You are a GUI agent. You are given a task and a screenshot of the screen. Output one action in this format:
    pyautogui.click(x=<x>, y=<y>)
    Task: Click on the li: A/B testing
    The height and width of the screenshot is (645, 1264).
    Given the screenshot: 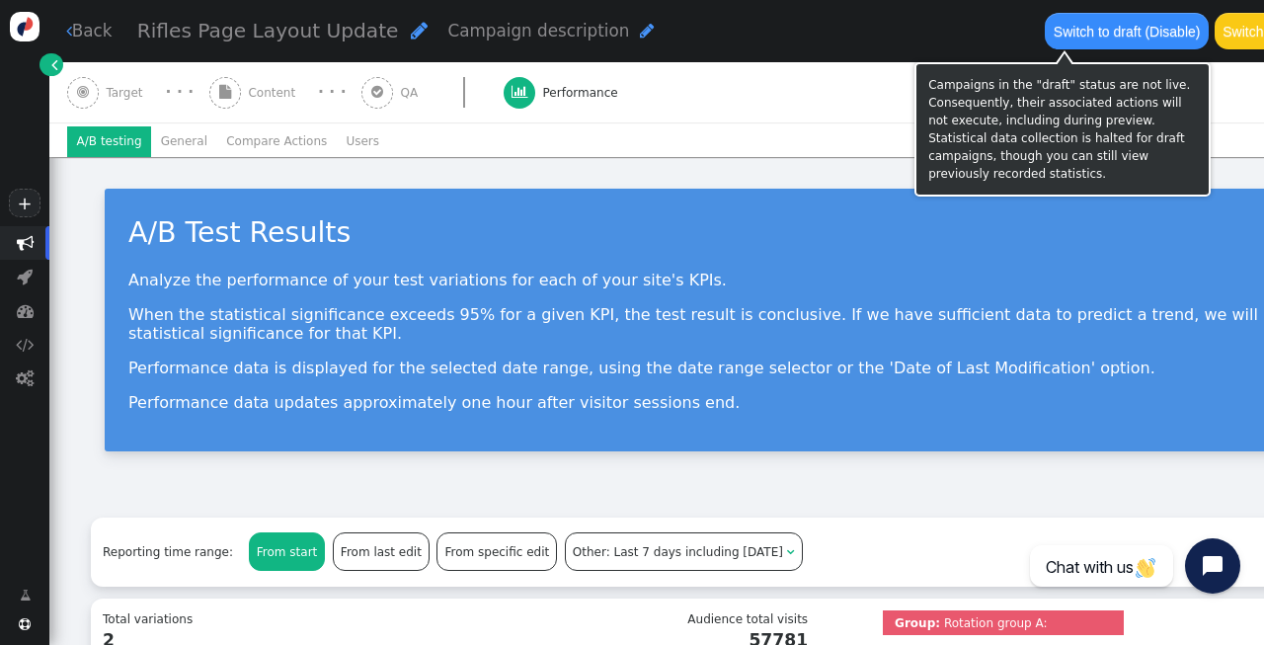 What is the action you would take?
    pyautogui.click(x=109, y=141)
    